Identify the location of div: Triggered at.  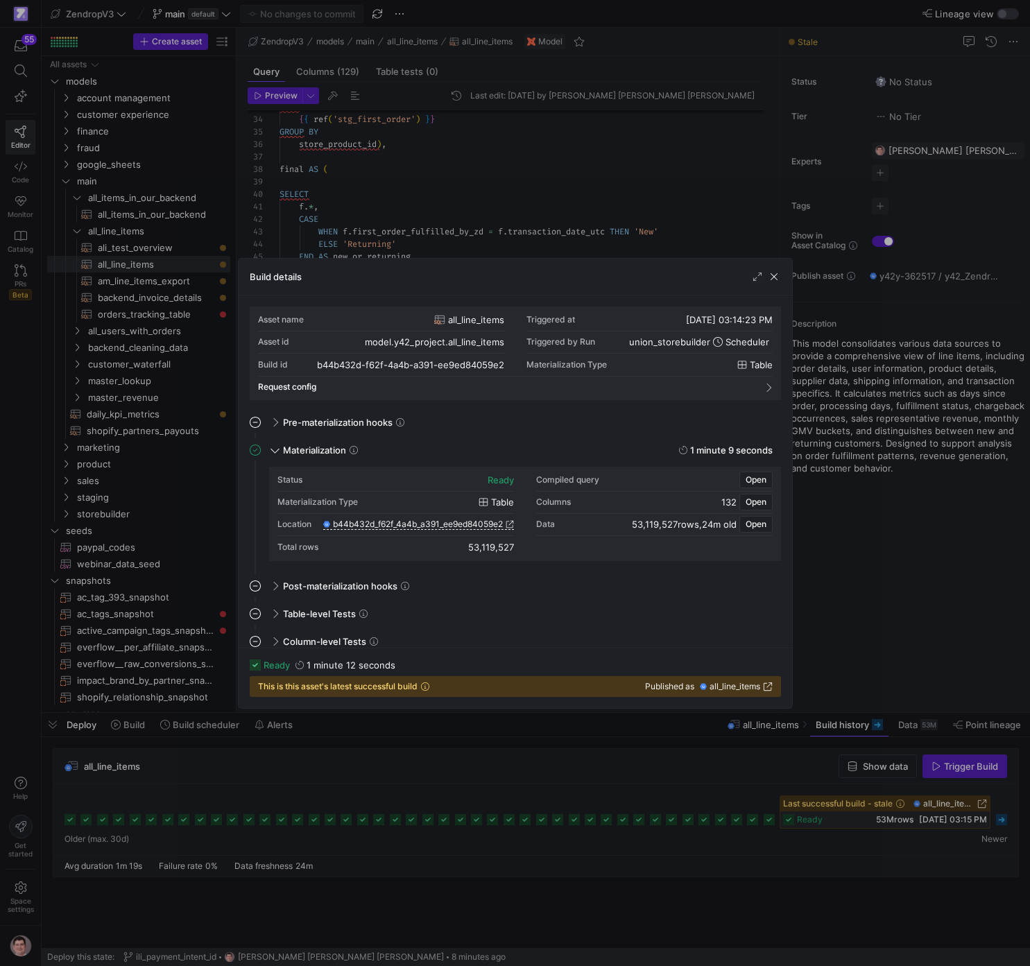
(550, 320).